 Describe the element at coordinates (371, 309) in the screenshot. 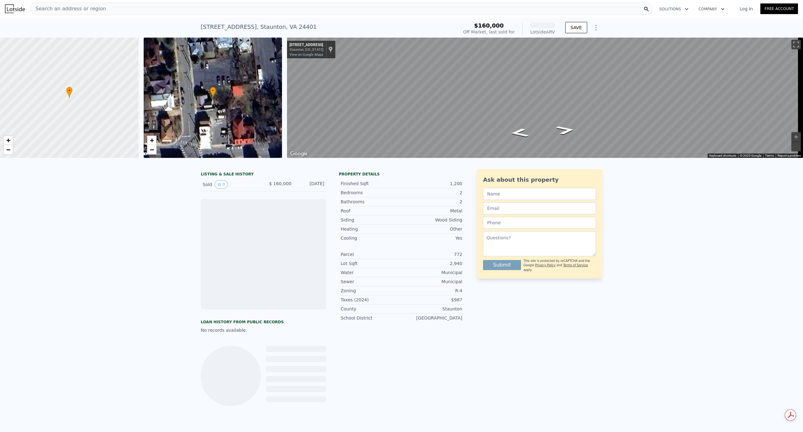

I see `div: County` at that location.